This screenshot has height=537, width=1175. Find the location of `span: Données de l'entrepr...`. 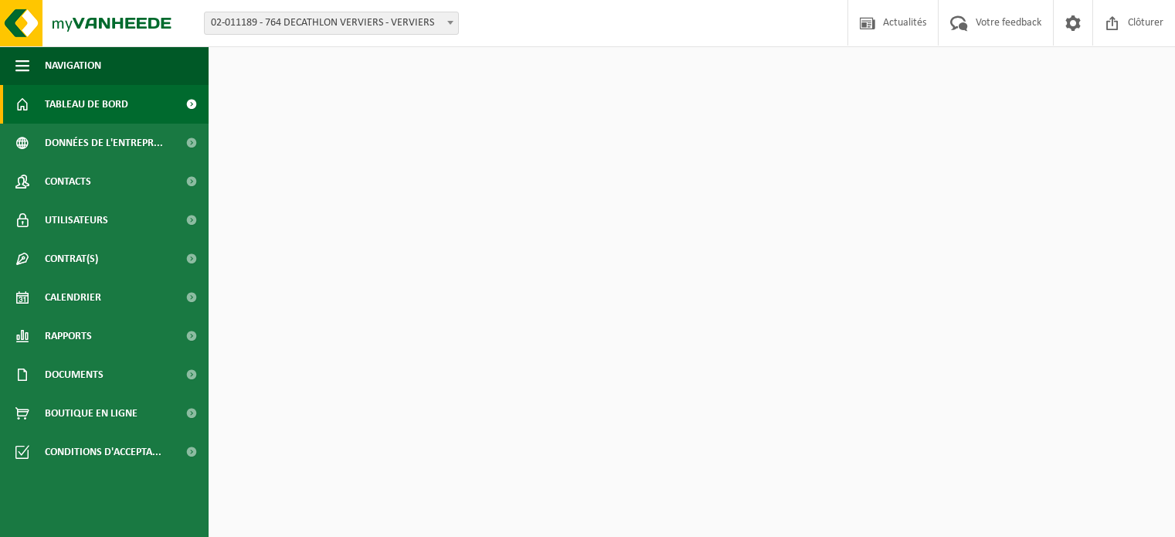

span: Données de l'entrepr... is located at coordinates (104, 143).